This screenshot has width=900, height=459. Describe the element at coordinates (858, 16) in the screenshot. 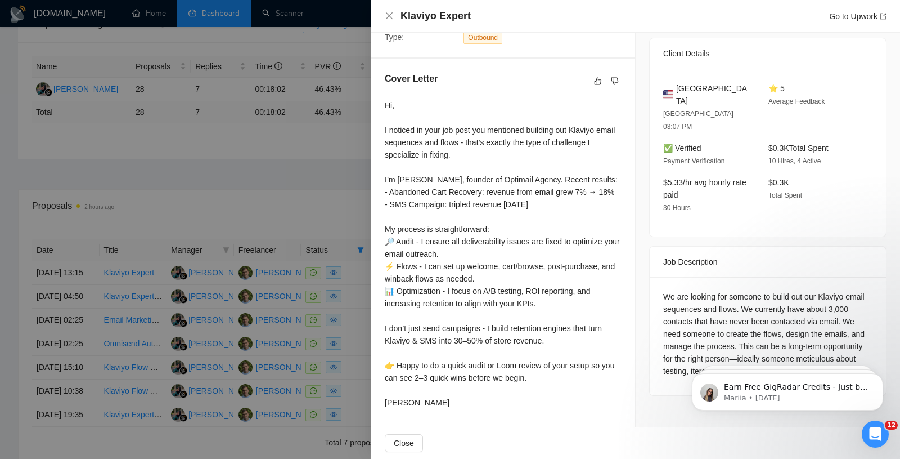

I see `a: Go to Upworkexport` at that location.